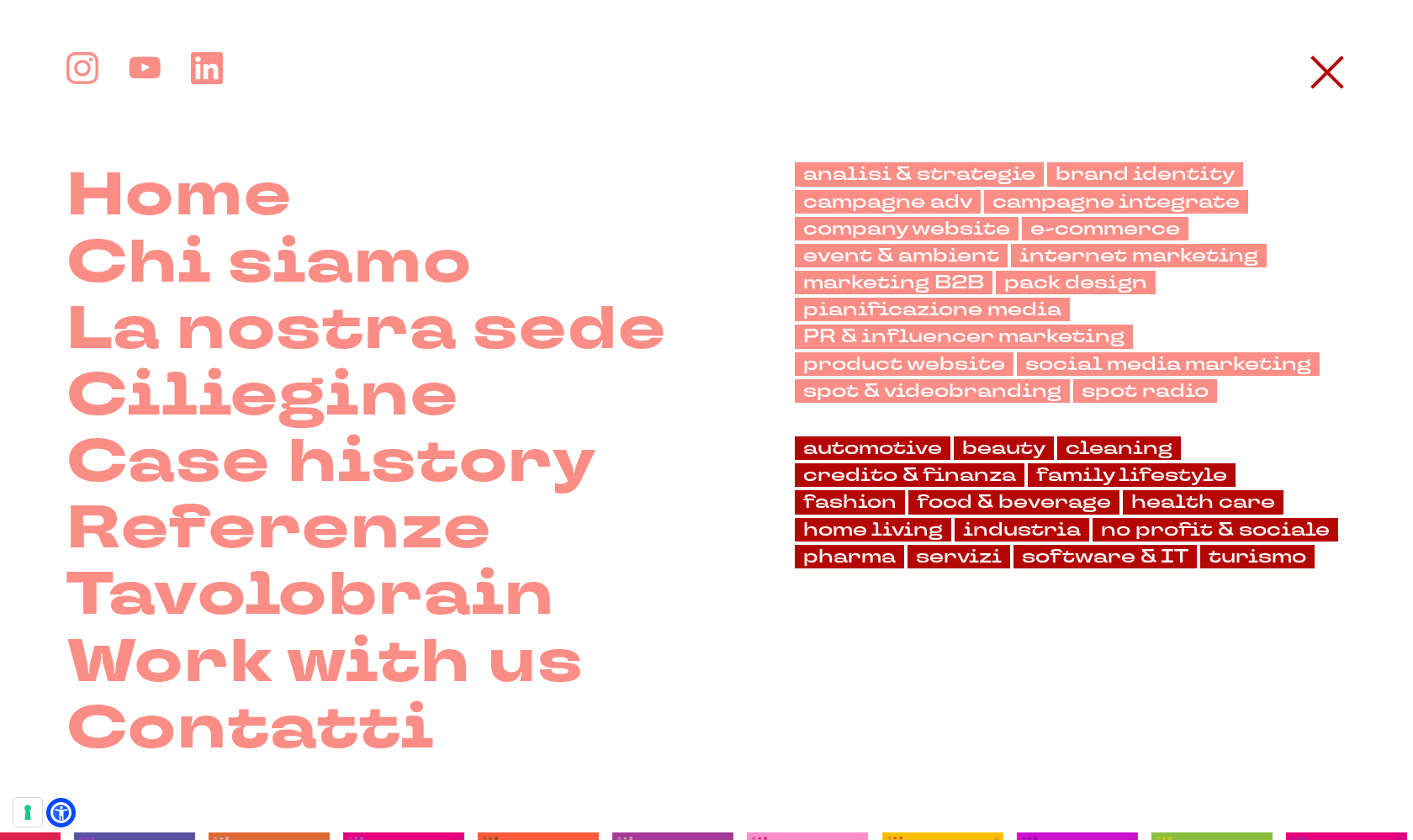 Image resolution: width=1413 pixels, height=840 pixels. What do you see at coordinates (179, 195) in the screenshot?
I see `a: Home` at bounding box center [179, 195].